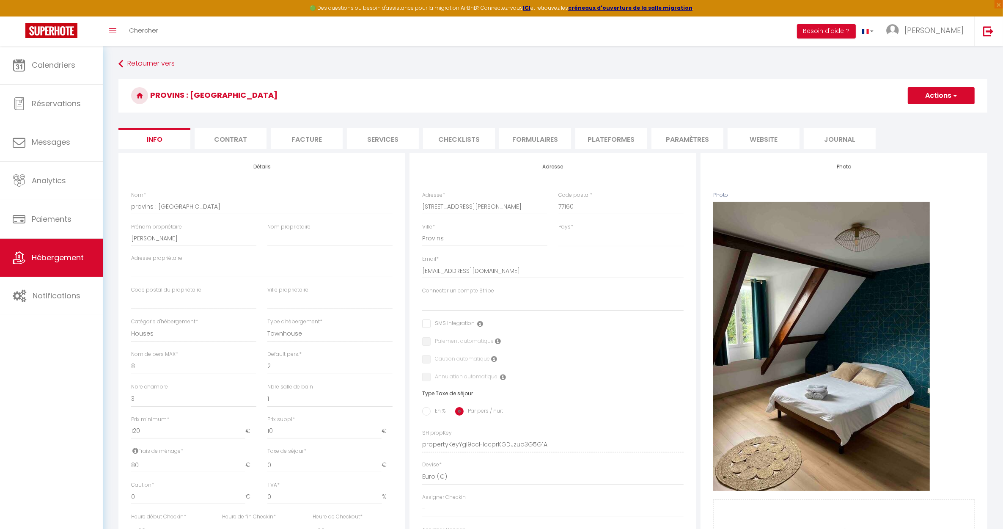  What do you see at coordinates (135, 451) in the screenshot?
I see `i: Frais de ménage` at bounding box center [135, 451].